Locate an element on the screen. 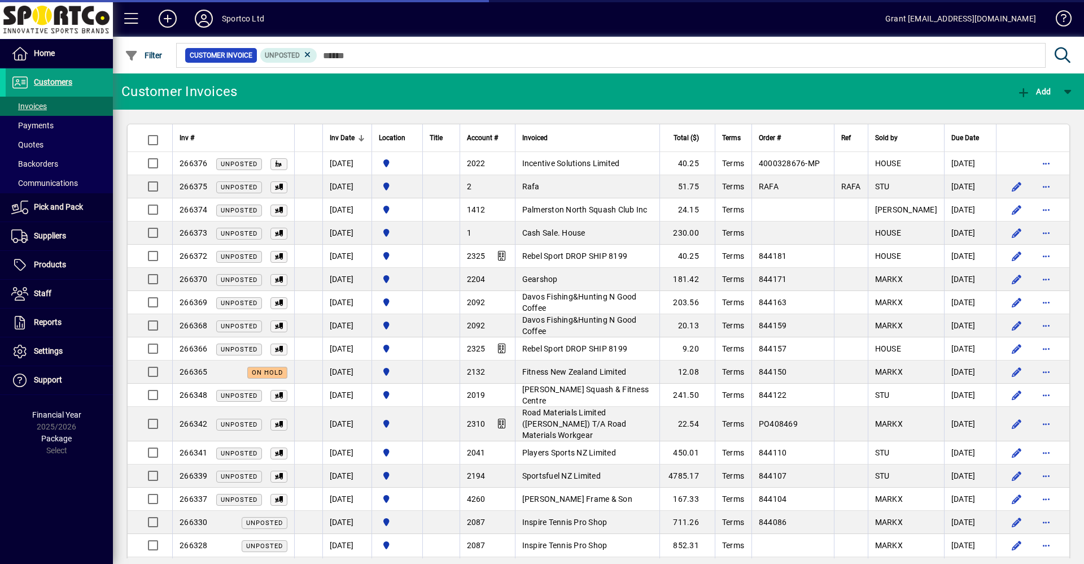 The width and height of the screenshot is (1084, 564). span: Add is located at coordinates (1034, 91).